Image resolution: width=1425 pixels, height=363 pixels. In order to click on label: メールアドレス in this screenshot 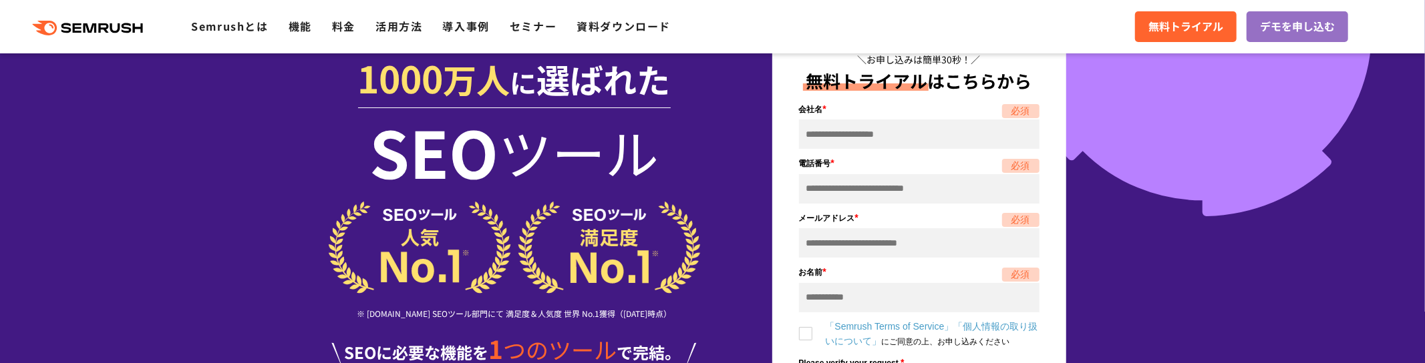, I will do `click(919, 218)`.